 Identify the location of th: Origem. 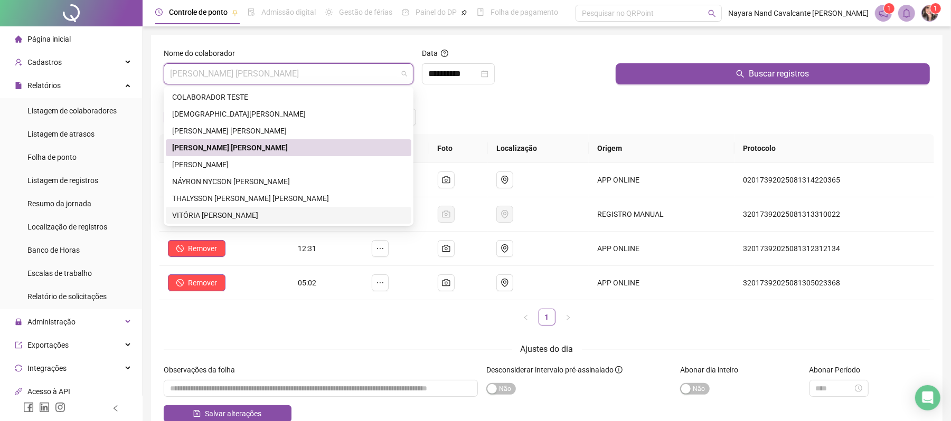
(661, 148).